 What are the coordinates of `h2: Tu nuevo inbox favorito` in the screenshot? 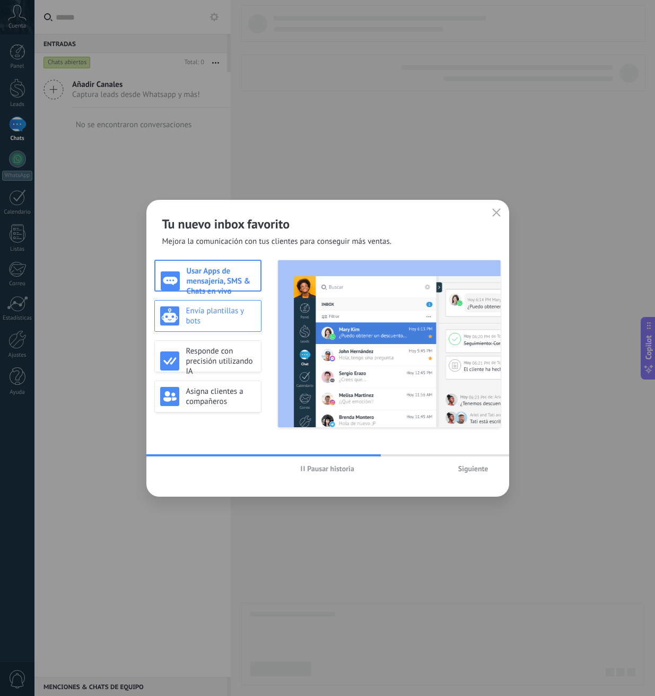 It's located at (328, 224).